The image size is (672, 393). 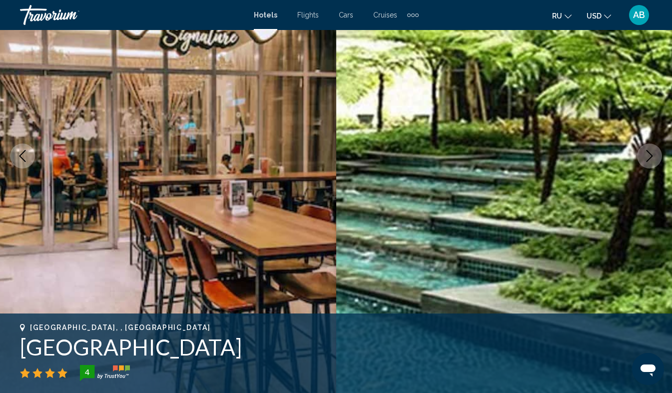 I want to click on button: Next image, so click(x=650, y=156).